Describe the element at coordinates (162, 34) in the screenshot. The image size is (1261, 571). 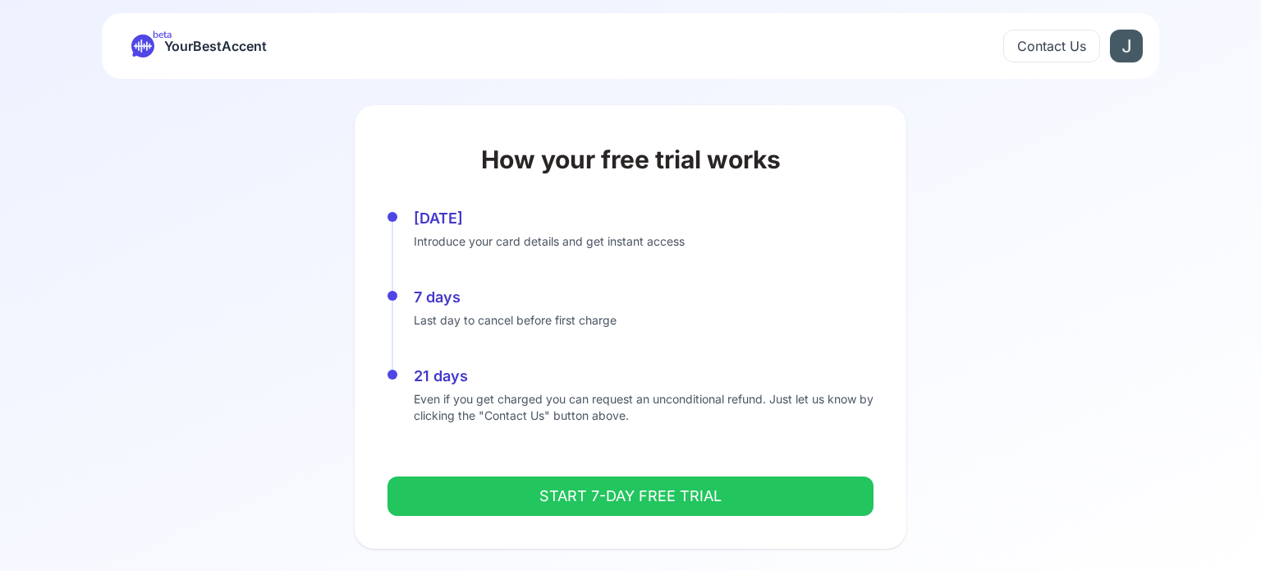
I see `span: beta` at that location.